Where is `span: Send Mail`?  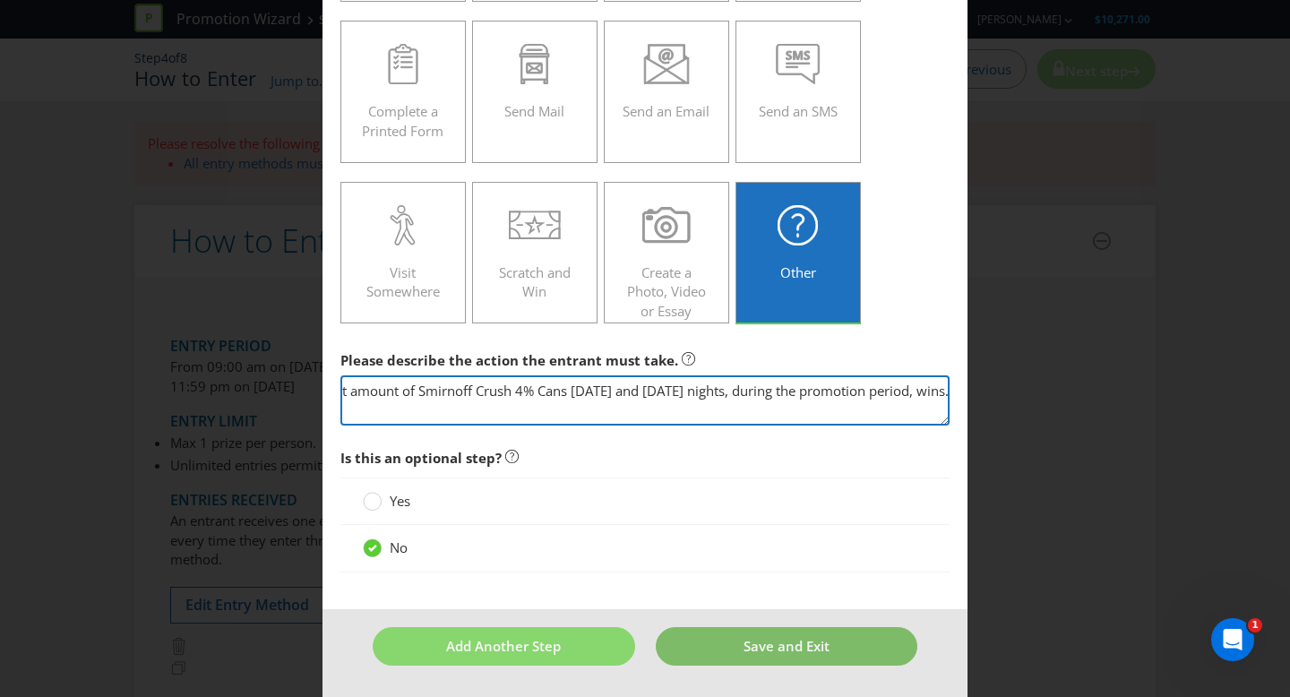
span: Send Mail is located at coordinates (534, 111).